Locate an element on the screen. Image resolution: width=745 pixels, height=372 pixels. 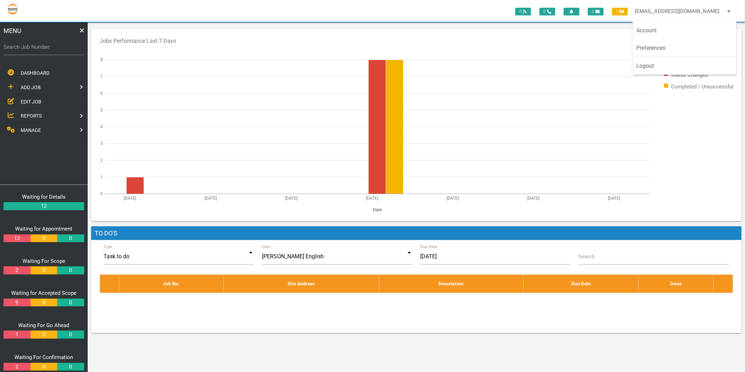
th: Done is located at coordinates (676, 283).